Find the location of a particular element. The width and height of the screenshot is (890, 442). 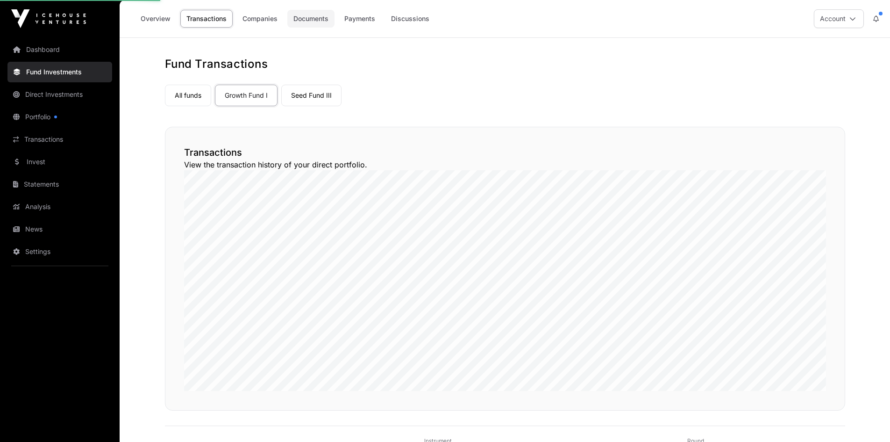

a: Portfolio is located at coordinates (60, 117).